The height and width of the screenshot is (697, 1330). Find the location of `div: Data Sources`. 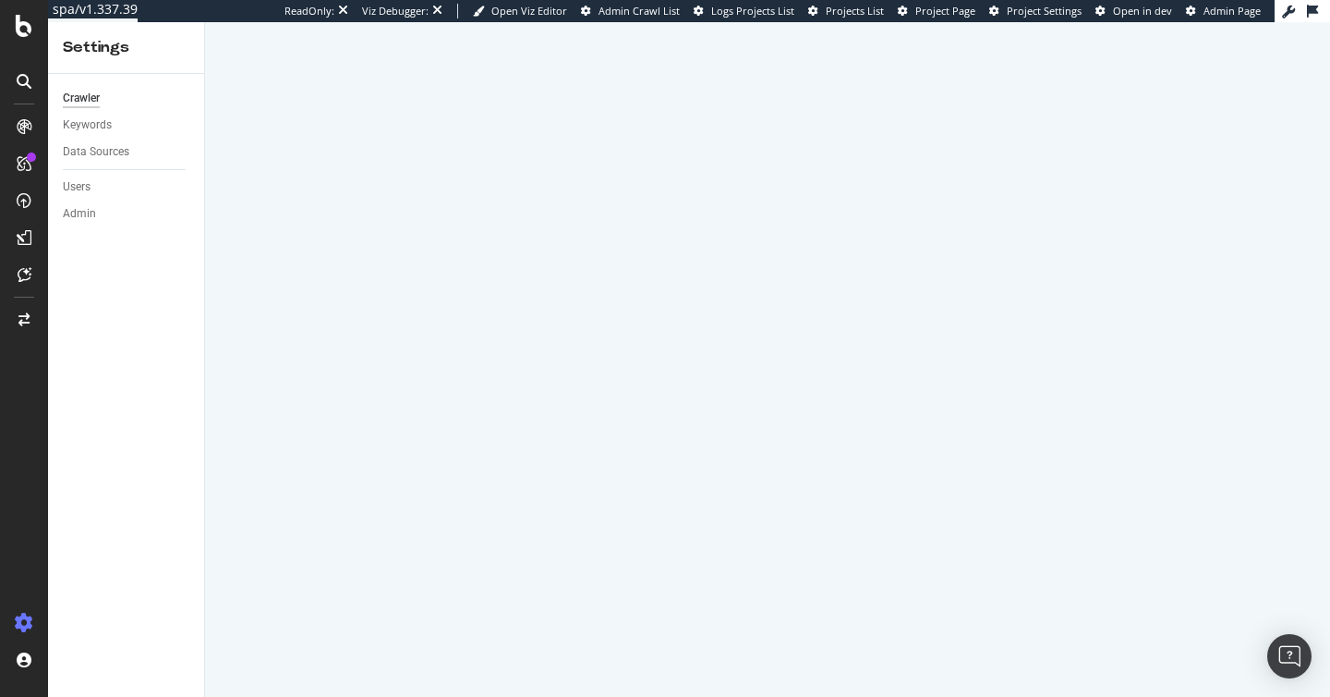

div: Data Sources is located at coordinates (96, 151).